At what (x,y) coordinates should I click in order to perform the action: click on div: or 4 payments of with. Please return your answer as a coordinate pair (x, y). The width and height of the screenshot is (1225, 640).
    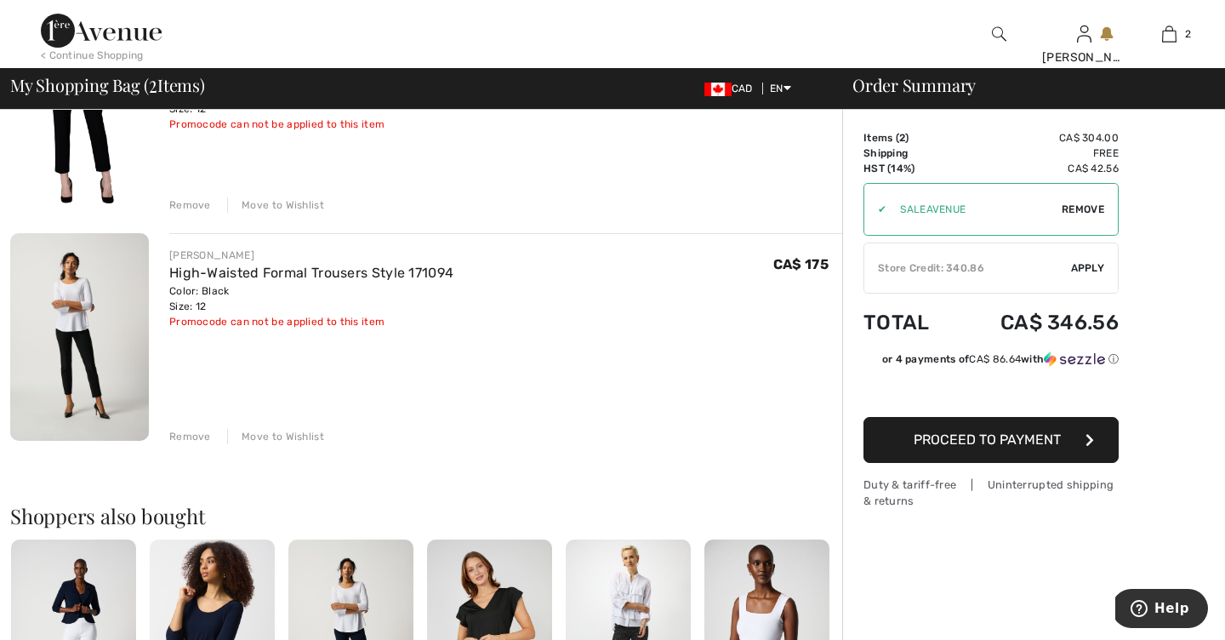
    Looking at the image, I should click on (1001, 359).